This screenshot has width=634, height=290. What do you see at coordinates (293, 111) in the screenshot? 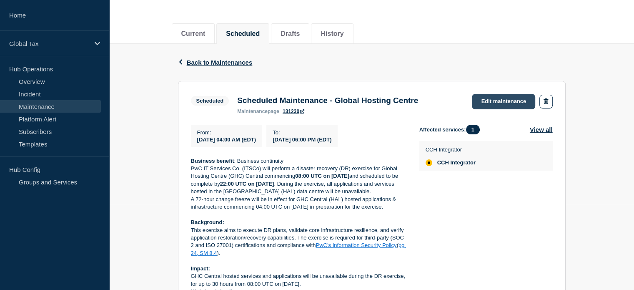
I see `a: 131230` at bounding box center [293, 111].